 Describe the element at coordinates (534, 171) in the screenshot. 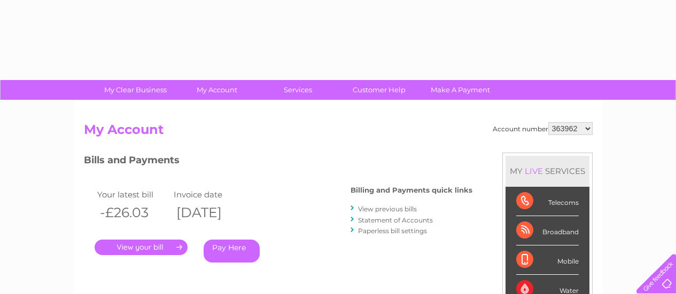

I see `div: LIVE` at that location.